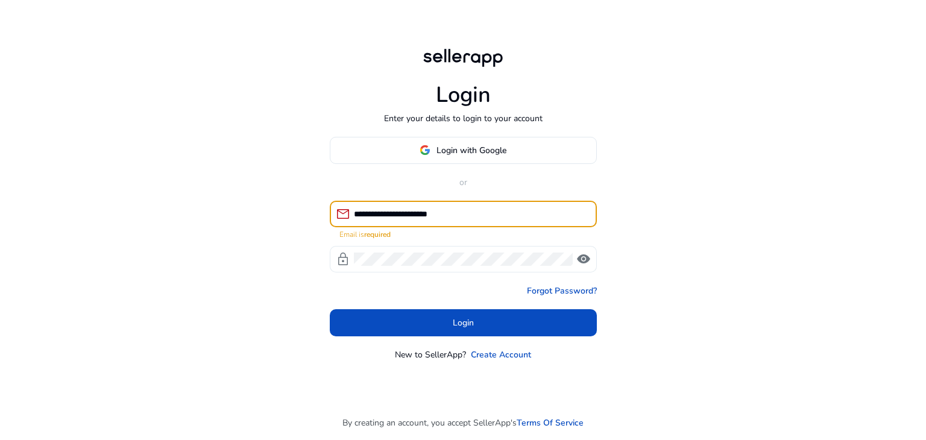  I want to click on span: Login with Google, so click(472, 150).